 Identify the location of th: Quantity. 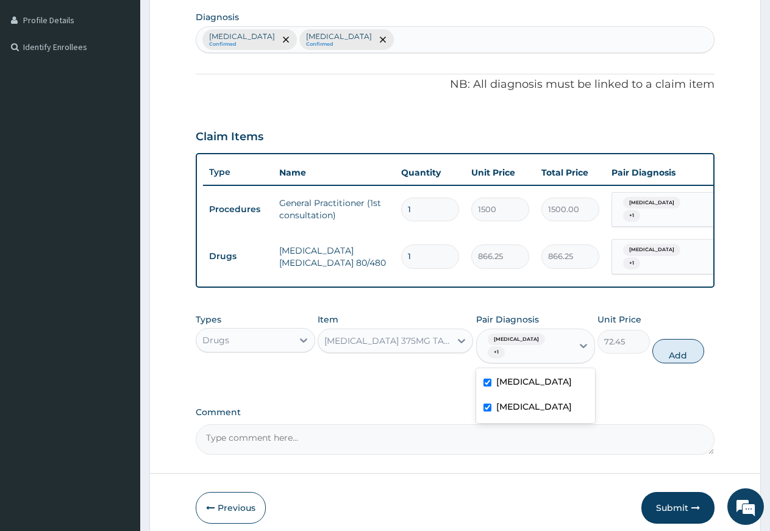
(430, 173).